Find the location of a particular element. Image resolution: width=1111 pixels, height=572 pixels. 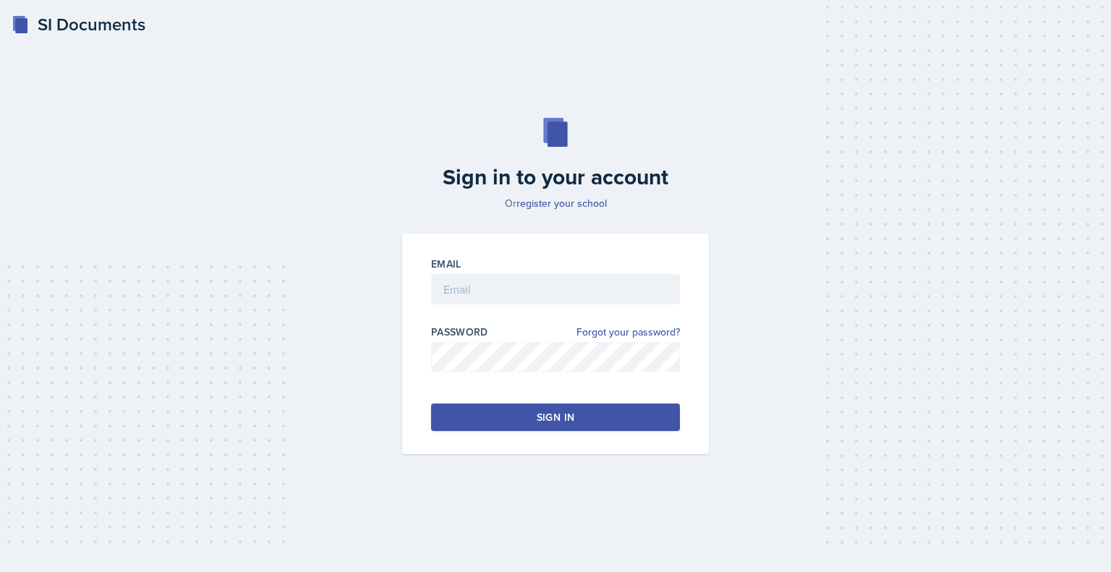

div: SI Documents is located at coordinates (78, 25).